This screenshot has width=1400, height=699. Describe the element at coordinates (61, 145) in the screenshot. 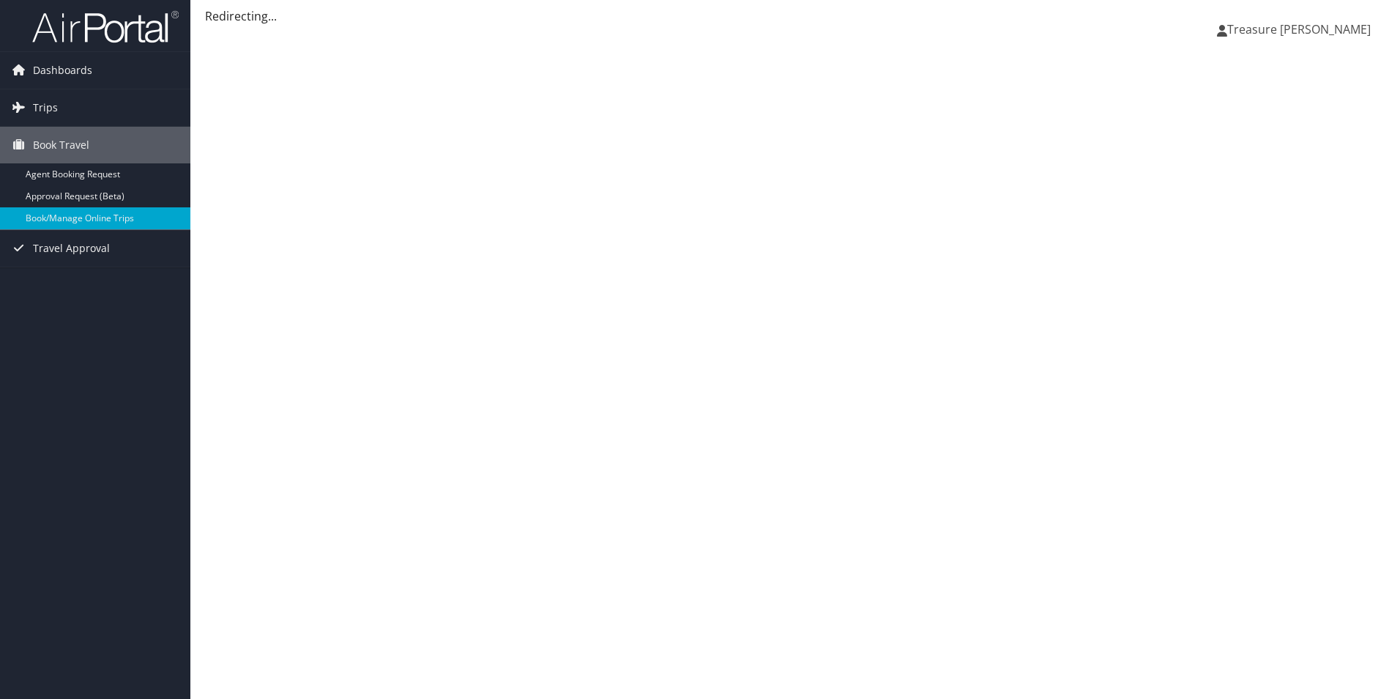

I see `span: Book Travel` at that location.